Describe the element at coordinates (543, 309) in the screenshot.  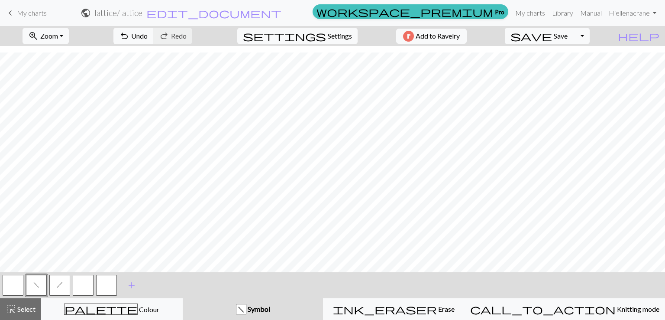
I see `span: call_to_action` at that location.